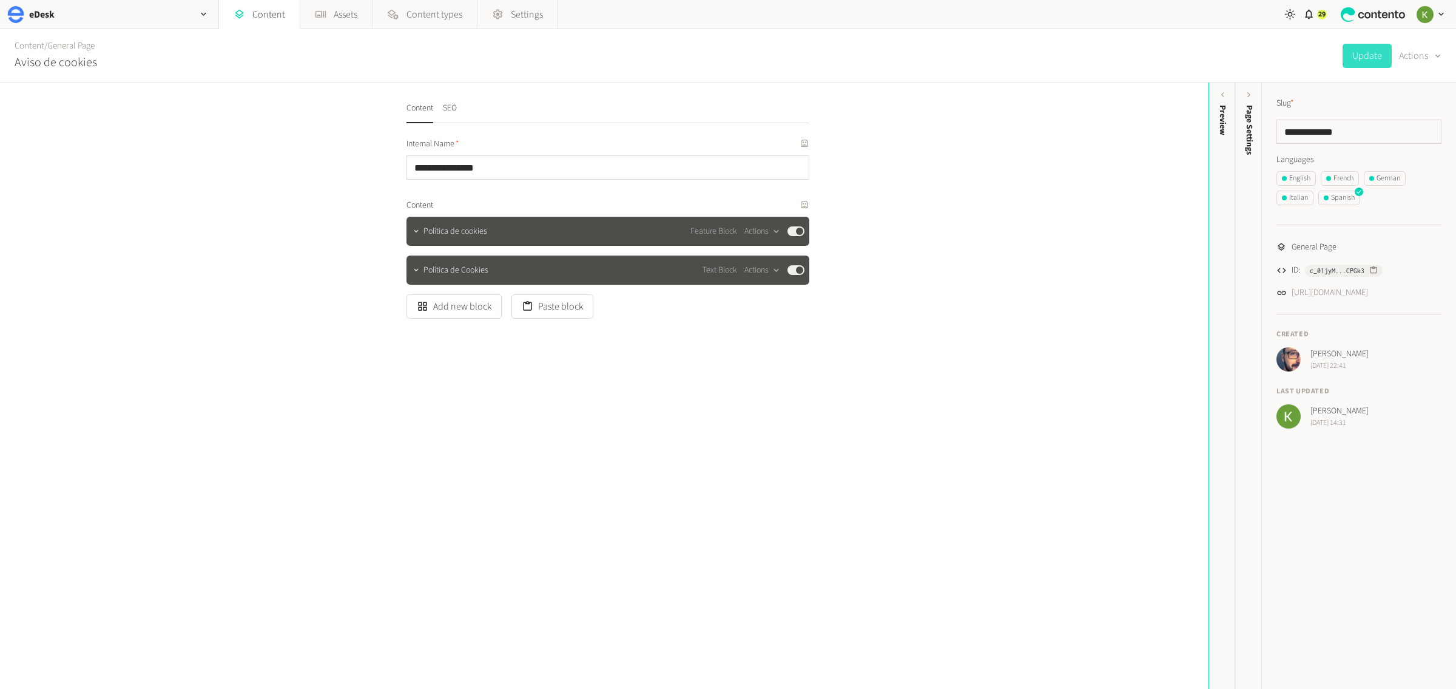 This screenshot has height=689, width=1456. I want to click on button: German, so click(1384, 178).